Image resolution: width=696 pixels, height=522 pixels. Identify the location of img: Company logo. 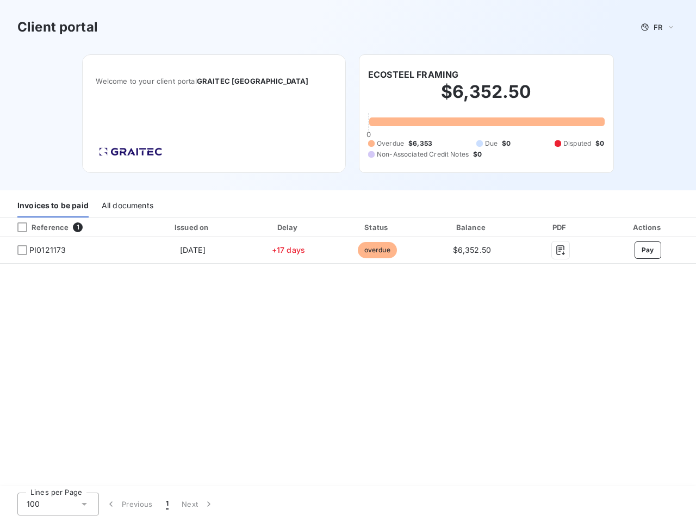
(131, 152).